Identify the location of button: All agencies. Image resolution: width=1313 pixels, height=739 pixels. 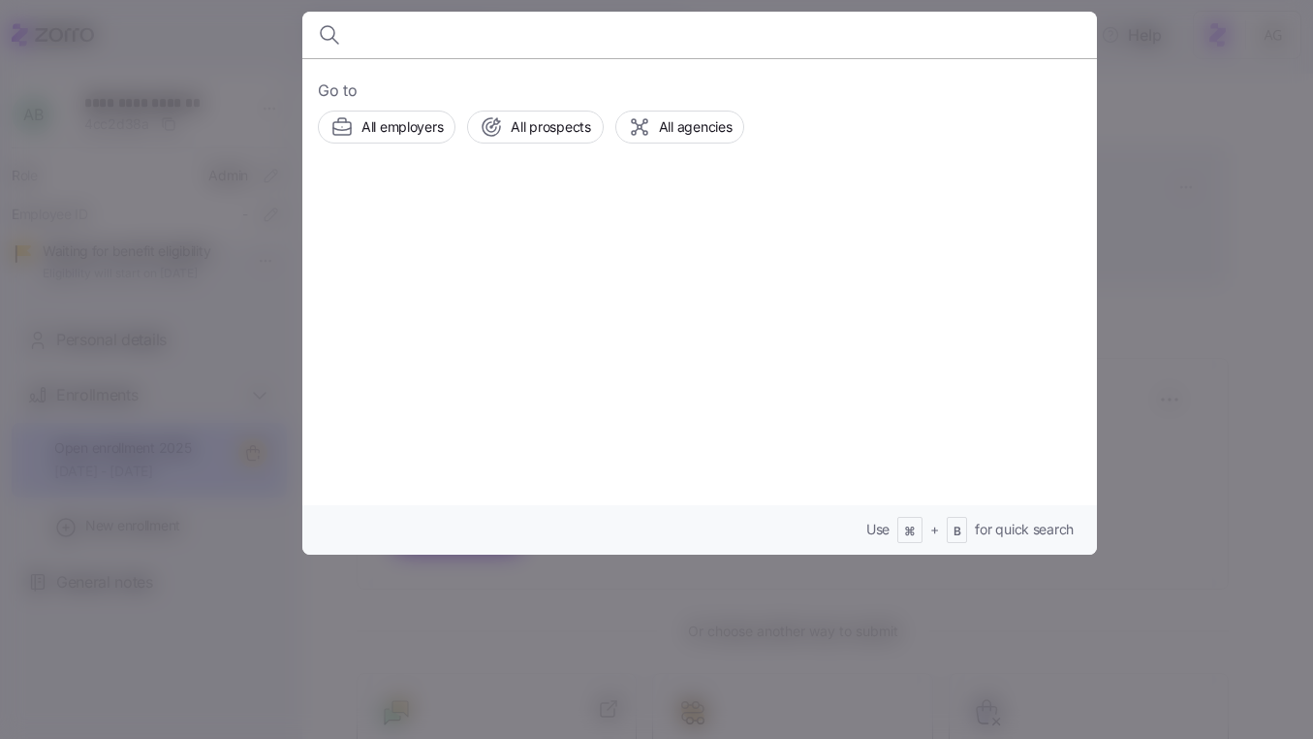
(680, 127).